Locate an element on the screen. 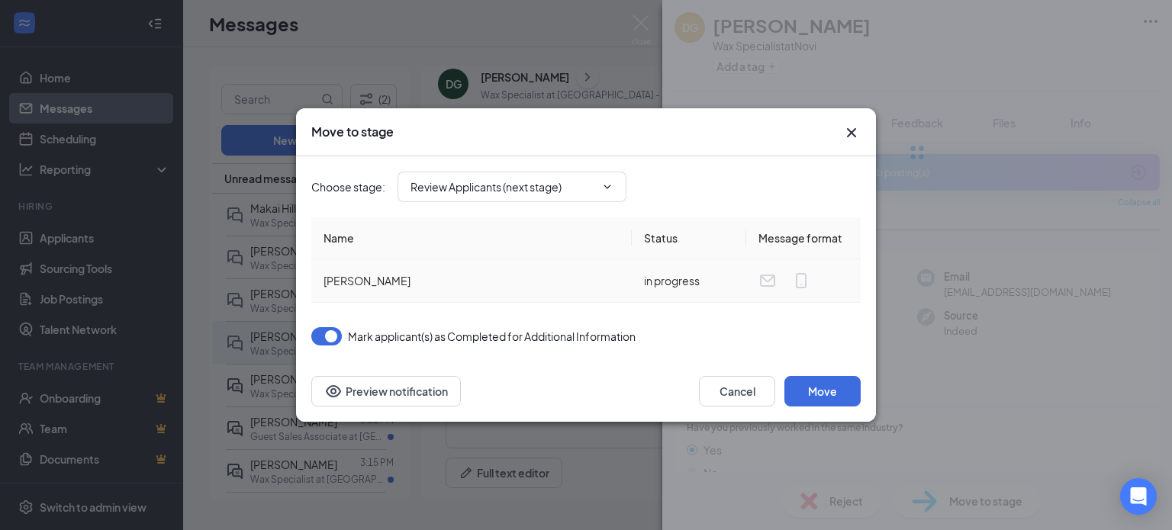  button: Preview notificationEye is located at coordinates (386, 391).